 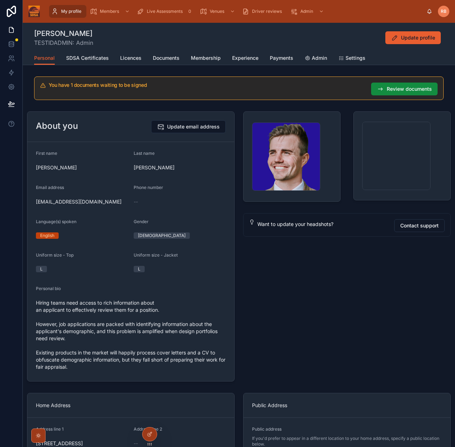 I want to click on span: My profile, so click(x=71, y=11).